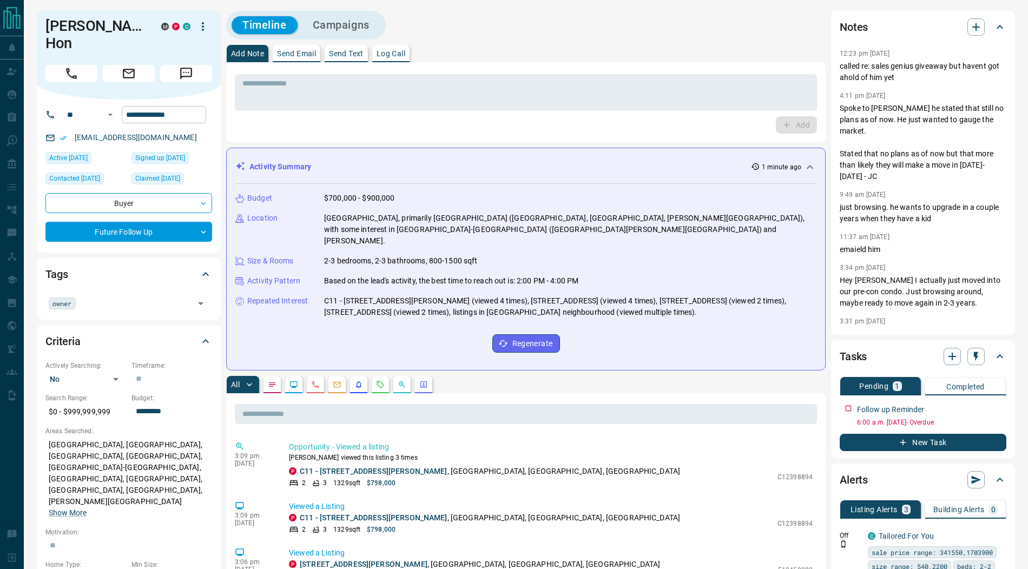 This screenshot has height=569, width=1028. What do you see at coordinates (129, 342) in the screenshot?
I see `div: Criteria` at bounding box center [129, 342].